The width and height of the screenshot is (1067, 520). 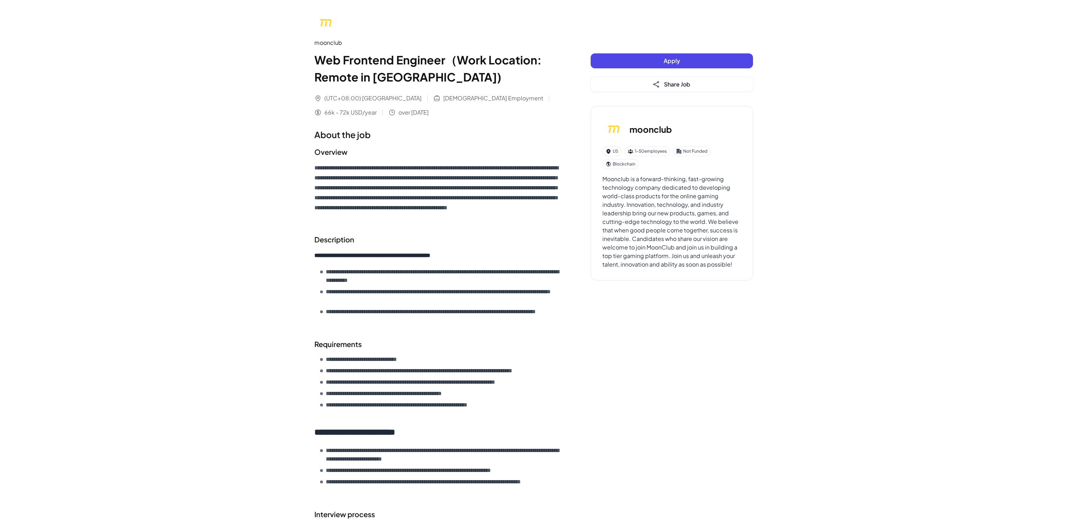 I want to click on h1: About the job, so click(x=438, y=135).